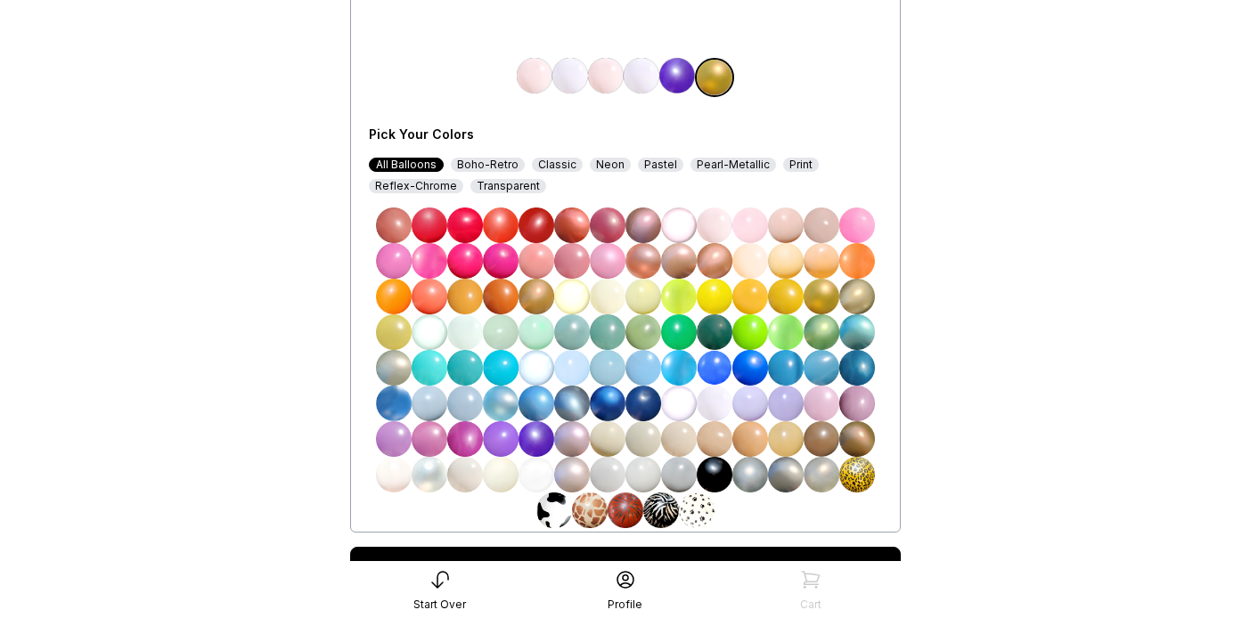 Image resolution: width=1250 pixels, height=618 pixels. I want to click on div: Profile, so click(624, 605).